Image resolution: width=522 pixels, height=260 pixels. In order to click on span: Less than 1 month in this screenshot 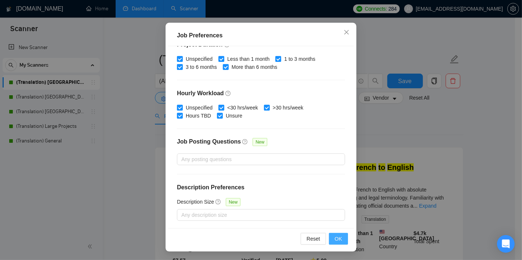, I will do `click(248, 59)`.